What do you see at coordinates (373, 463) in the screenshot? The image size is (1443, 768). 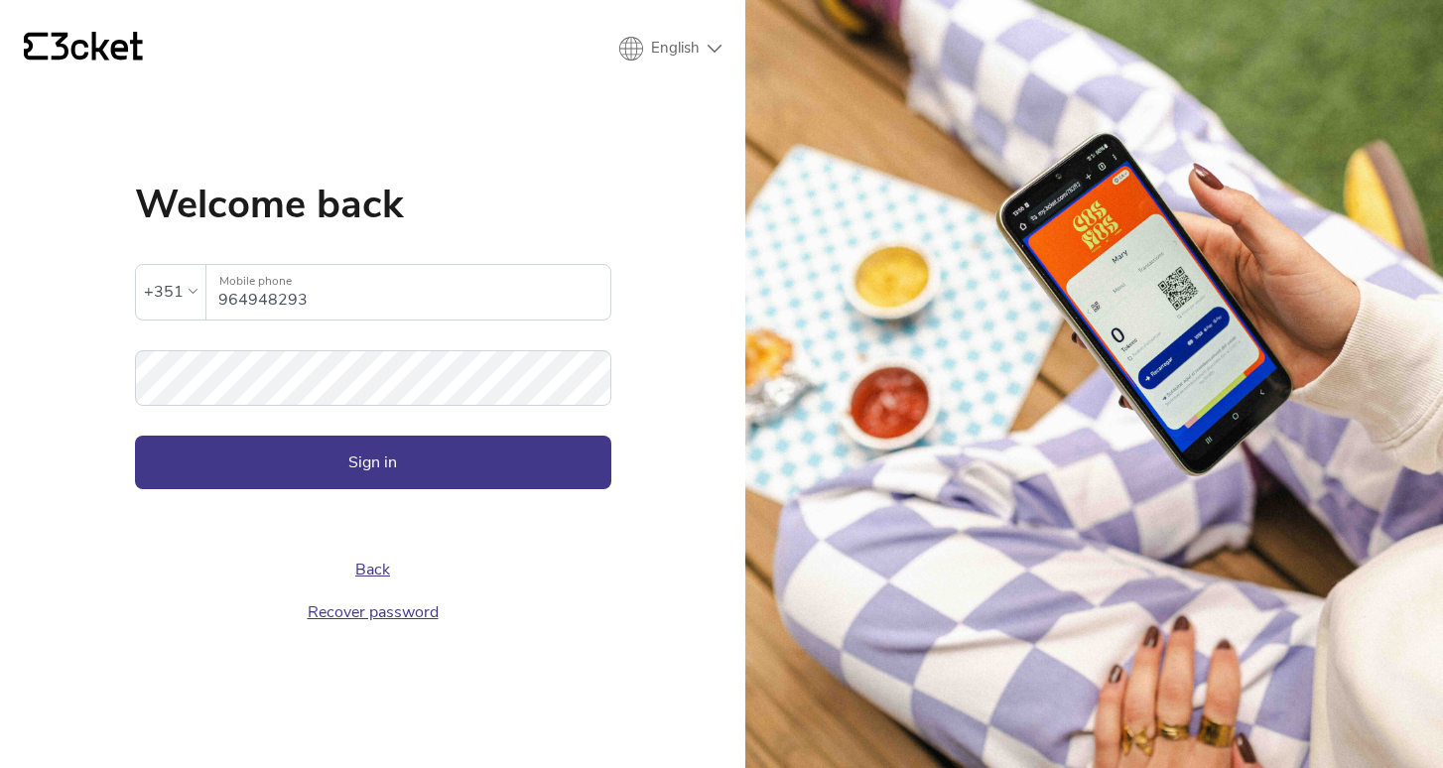 I see `button: Sign in` at bounding box center [373, 463].